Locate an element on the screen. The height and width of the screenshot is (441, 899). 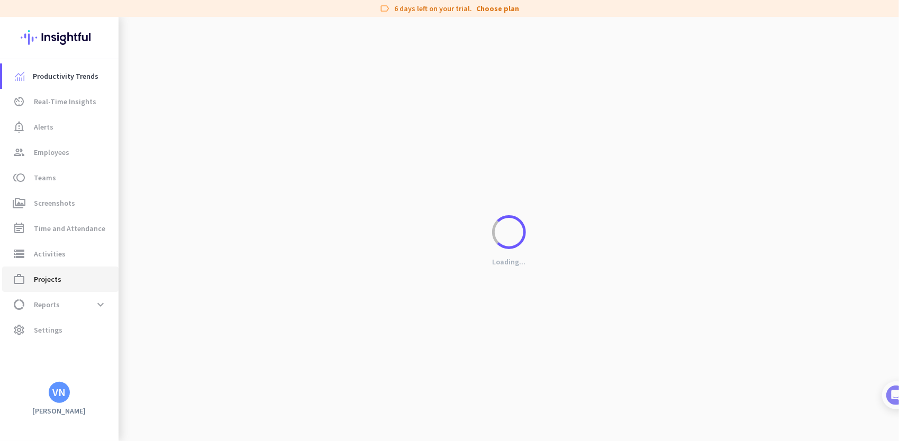
span: Real-Time Insights is located at coordinates (65, 102).